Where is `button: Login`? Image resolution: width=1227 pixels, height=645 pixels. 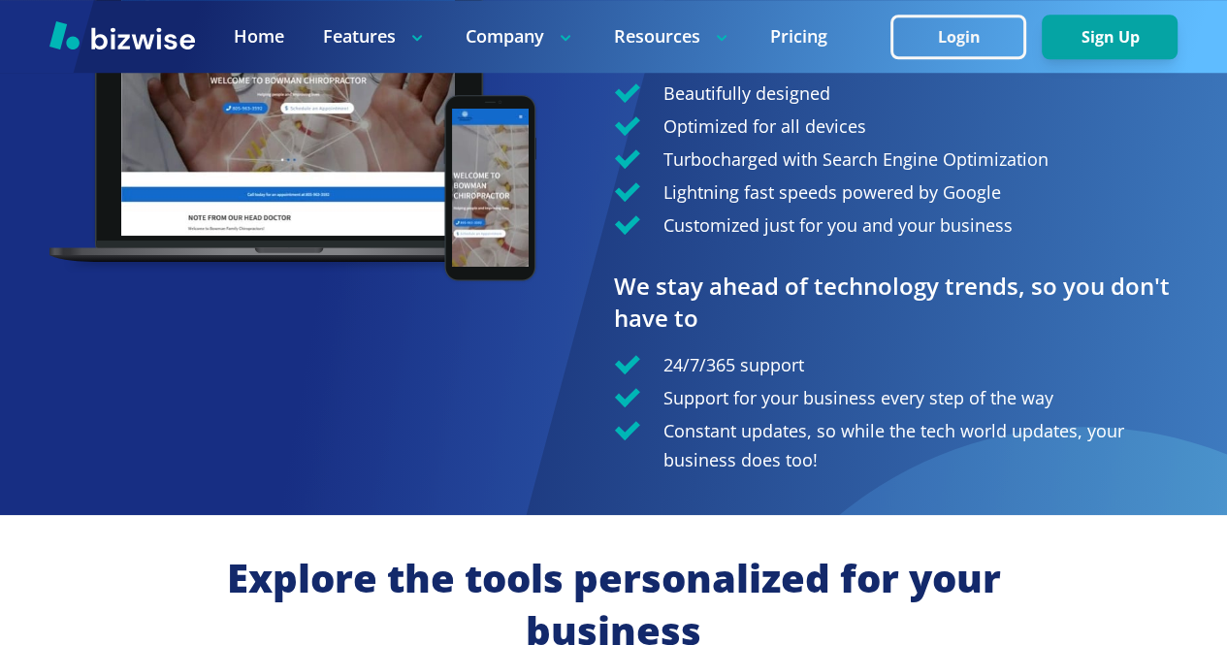 button: Login is located at coordinates (958, 37).